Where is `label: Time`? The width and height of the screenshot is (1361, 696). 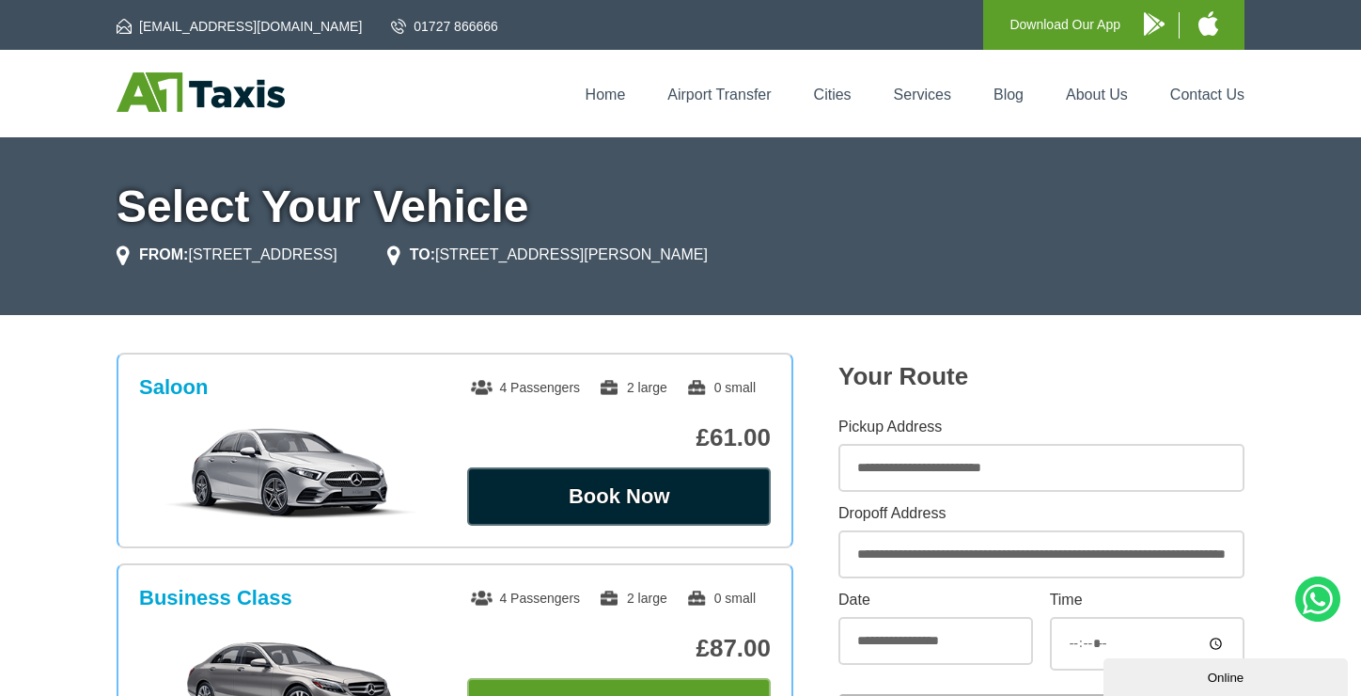 label: Time is located at coordinates (1147, 600).